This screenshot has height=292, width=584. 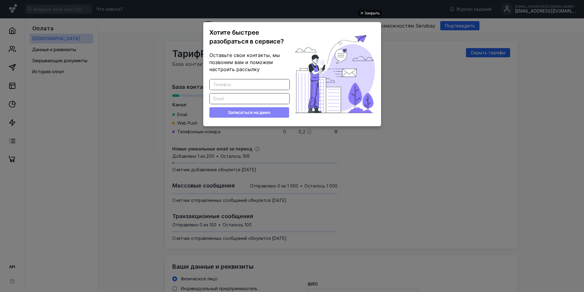 What do you see at coordinates (246, 37) in the screenshot?
I see `span: Хотите быстрее разобраться в сервисе?` at bounding box center [246, 37].